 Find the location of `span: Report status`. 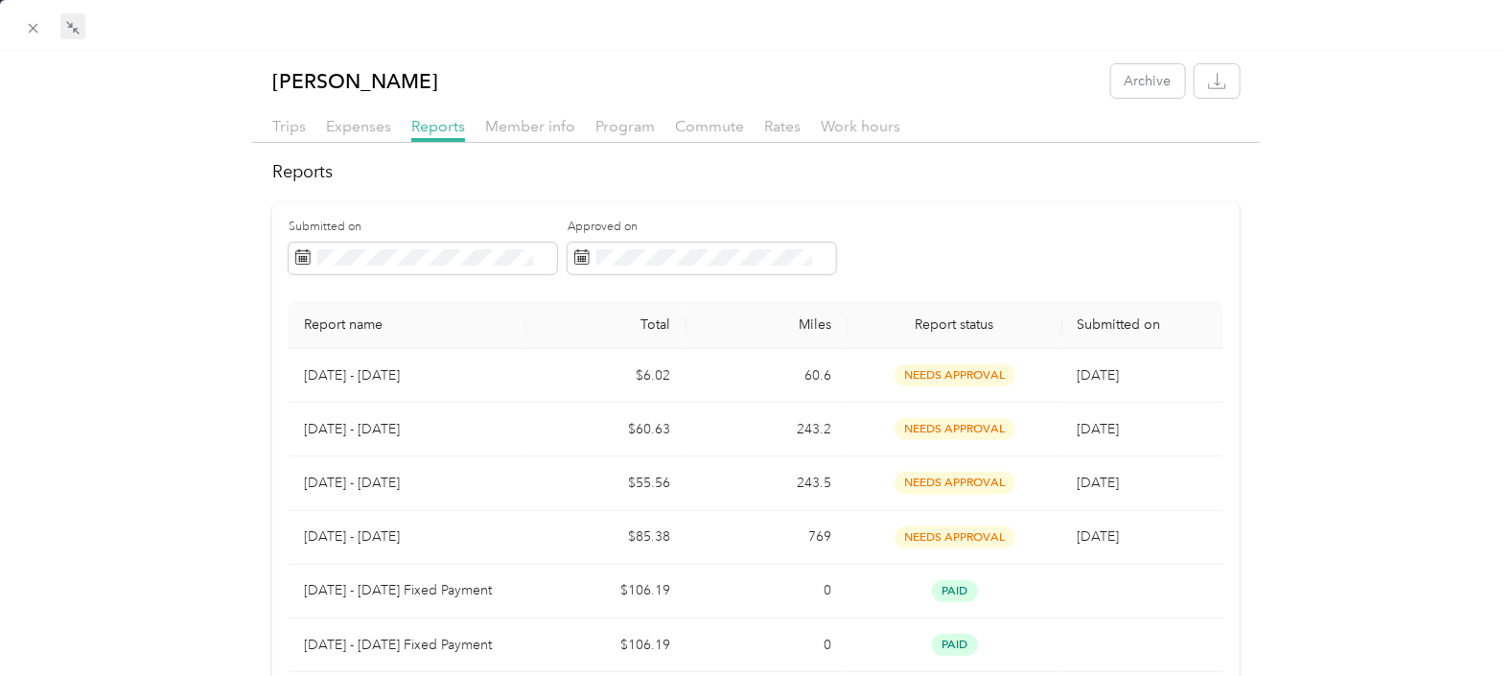

span: Report status is located at coordinates (955, 324).